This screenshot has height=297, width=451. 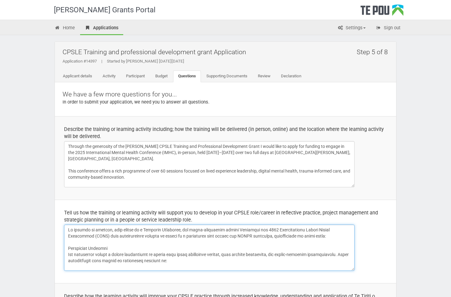 What do you see at coordinates (291, 76) in the screenshot?
I see `a: Declaration` at bounding box center [291, 76].